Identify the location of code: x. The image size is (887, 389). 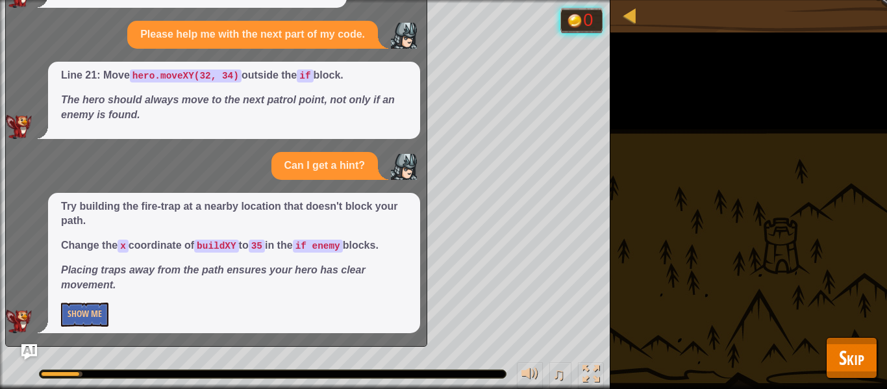
(123, 246).